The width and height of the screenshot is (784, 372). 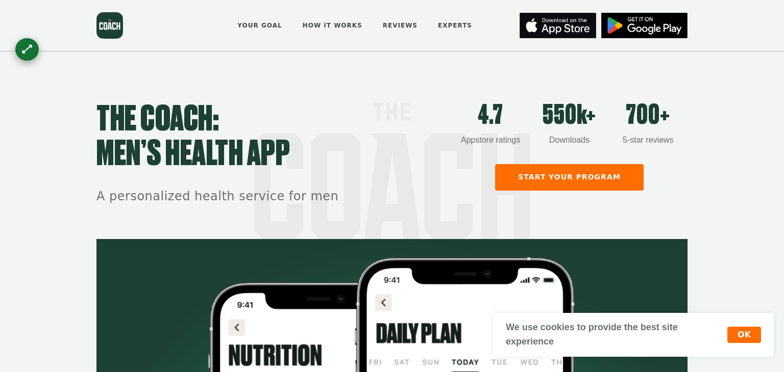 I want to click on div: 4.7, so click(x=490, y=116).